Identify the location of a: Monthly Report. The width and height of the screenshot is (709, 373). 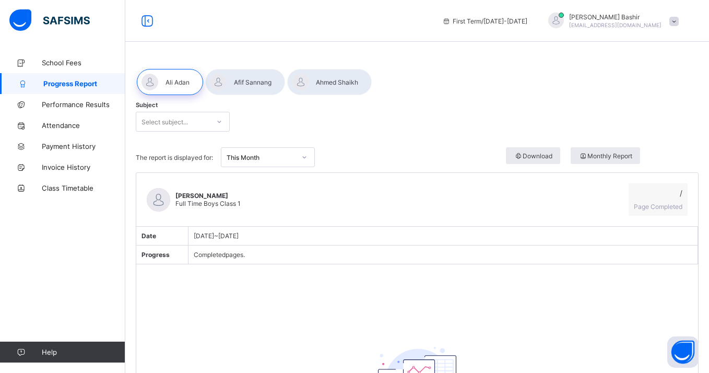
(634, 157).